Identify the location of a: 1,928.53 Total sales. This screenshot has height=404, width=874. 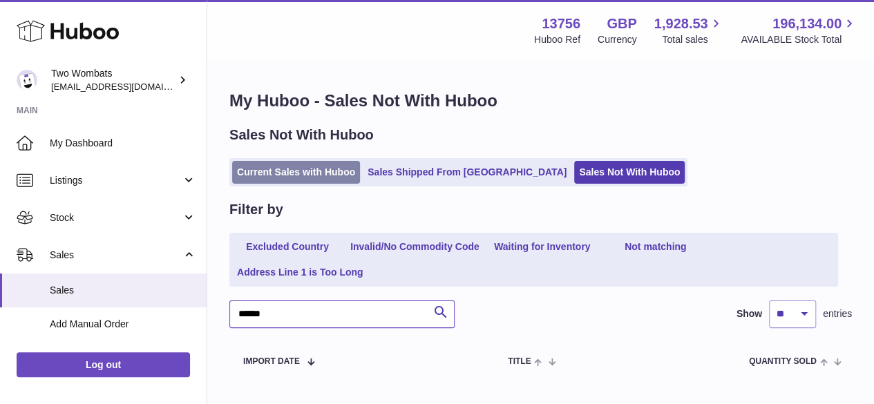
(689, 30).